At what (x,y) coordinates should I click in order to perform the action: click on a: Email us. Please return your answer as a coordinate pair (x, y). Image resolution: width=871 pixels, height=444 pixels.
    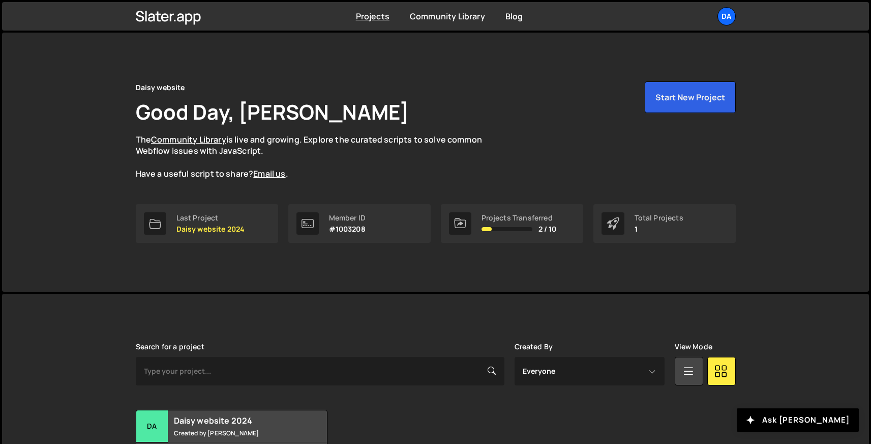
    Looking at the image, I should click on (269, 173).